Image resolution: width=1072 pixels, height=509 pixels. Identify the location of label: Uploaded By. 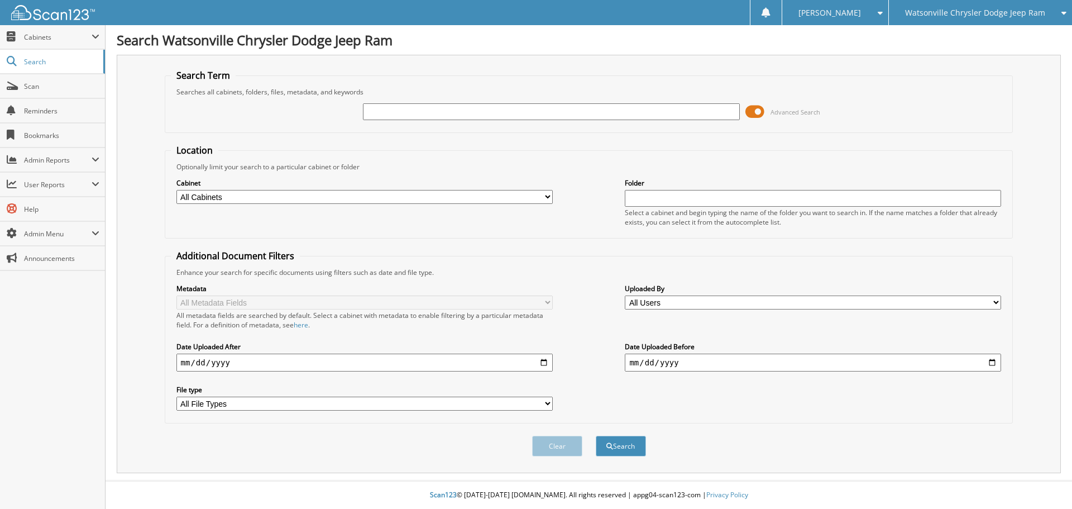
(813, 288).